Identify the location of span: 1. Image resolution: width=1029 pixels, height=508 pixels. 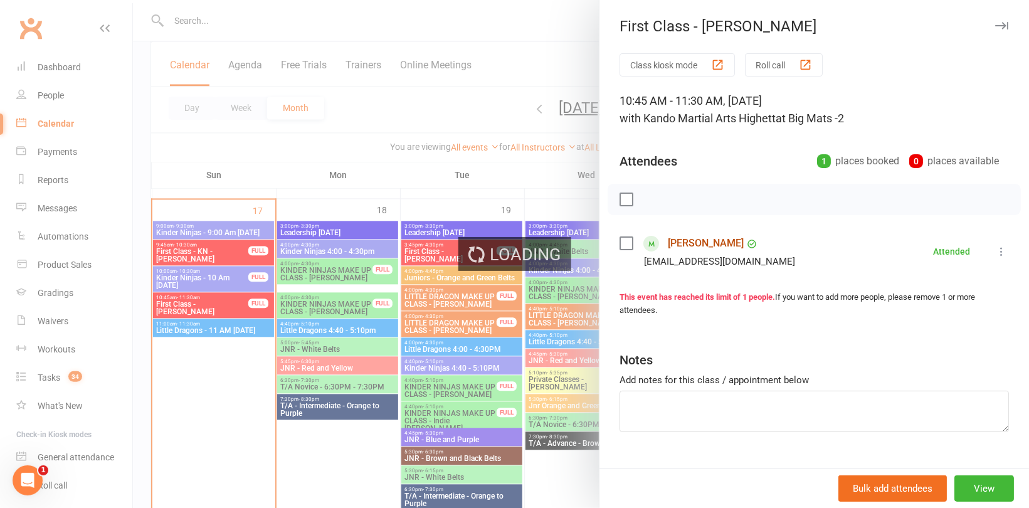
(43, 470).